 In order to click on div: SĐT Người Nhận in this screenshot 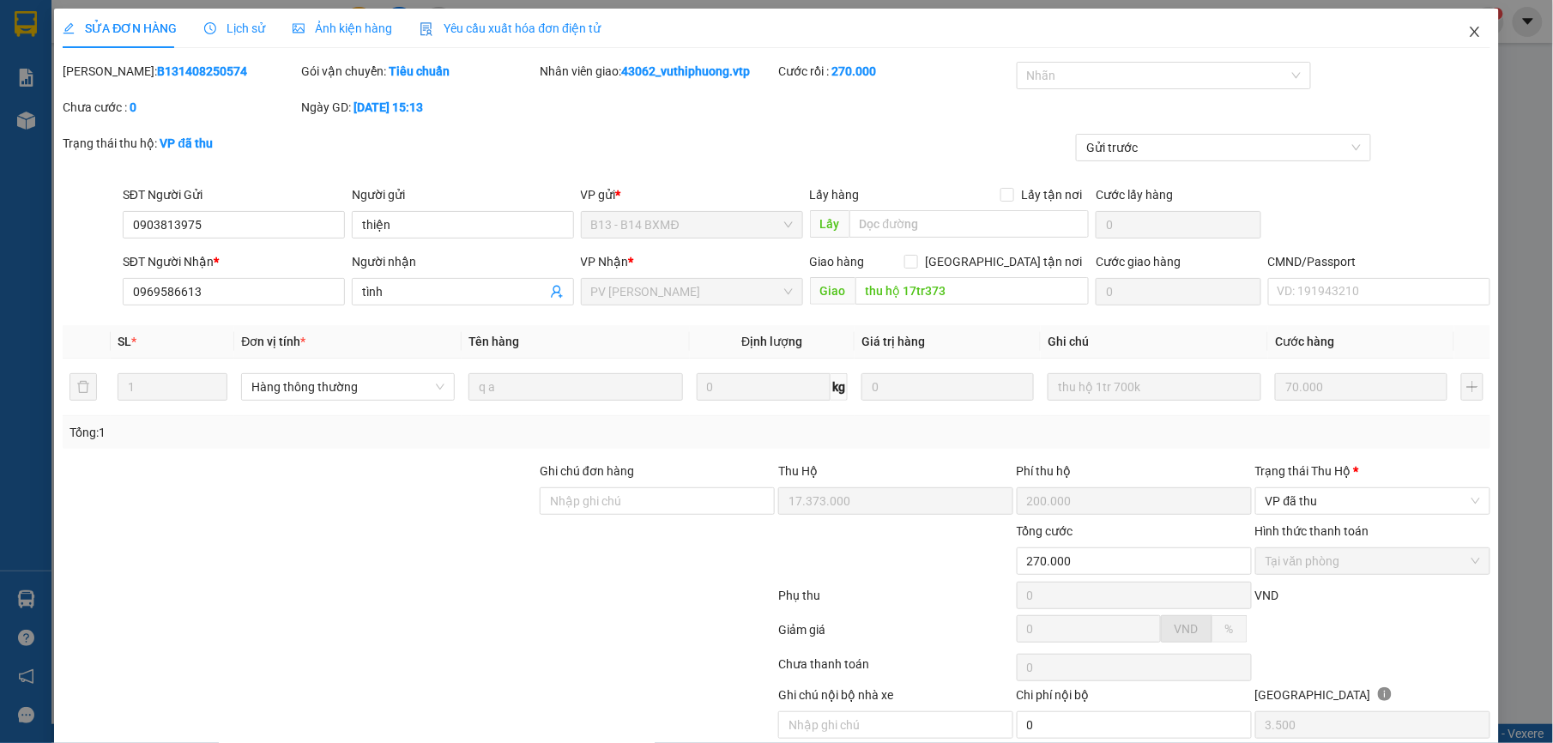, I will do `click(233, 262)`.